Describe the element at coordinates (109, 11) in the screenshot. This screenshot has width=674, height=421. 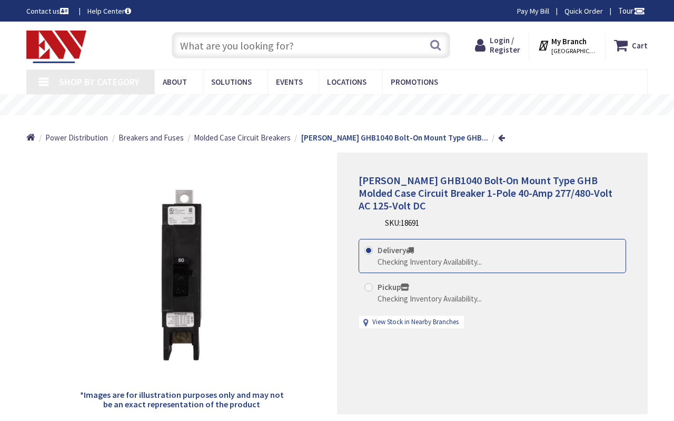
I see `a: Help Center` at that location.